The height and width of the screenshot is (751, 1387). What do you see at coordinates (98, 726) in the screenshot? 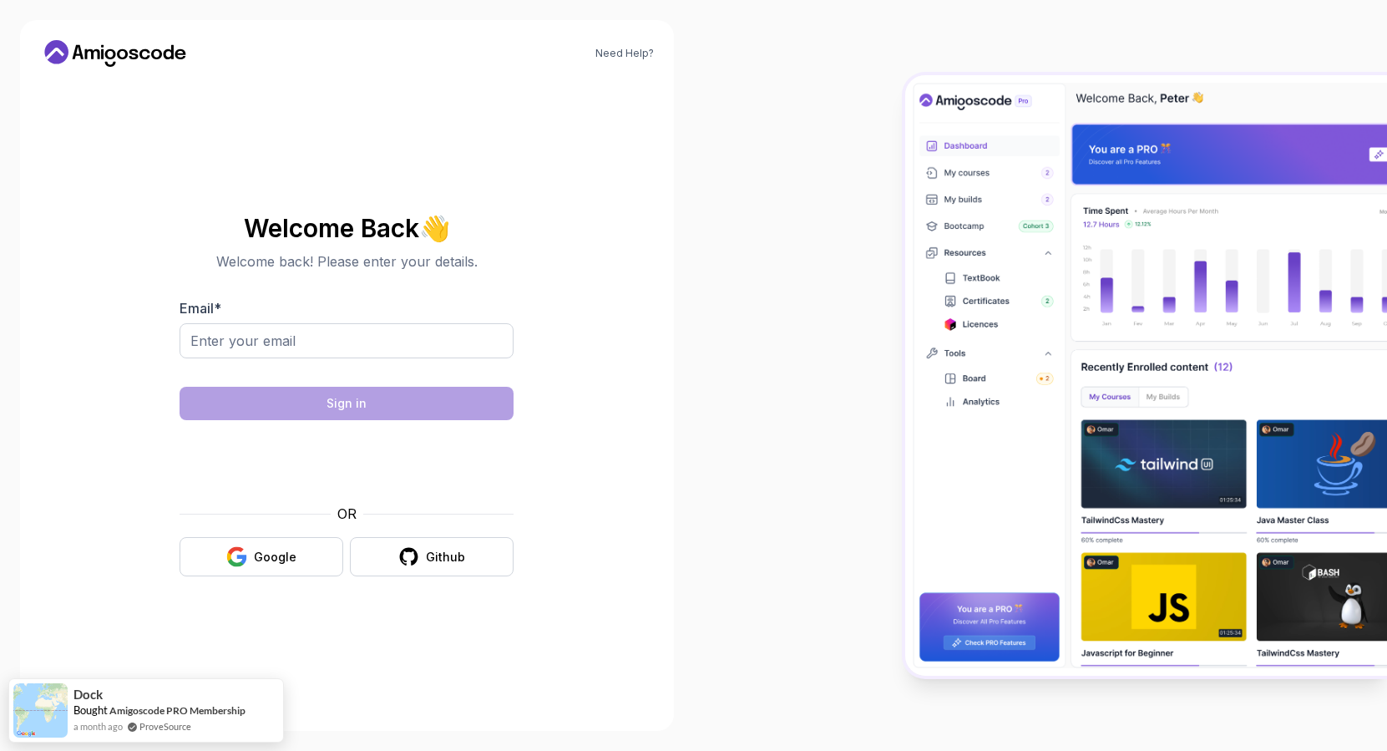
I see `span: a month ago` at bounding box center [98, 726].